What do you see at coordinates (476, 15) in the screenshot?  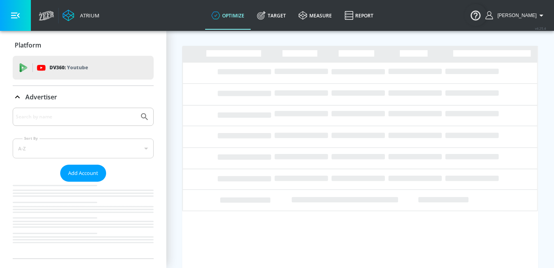 I see `button: Open Resource Center` at bounding box center [476, 15].